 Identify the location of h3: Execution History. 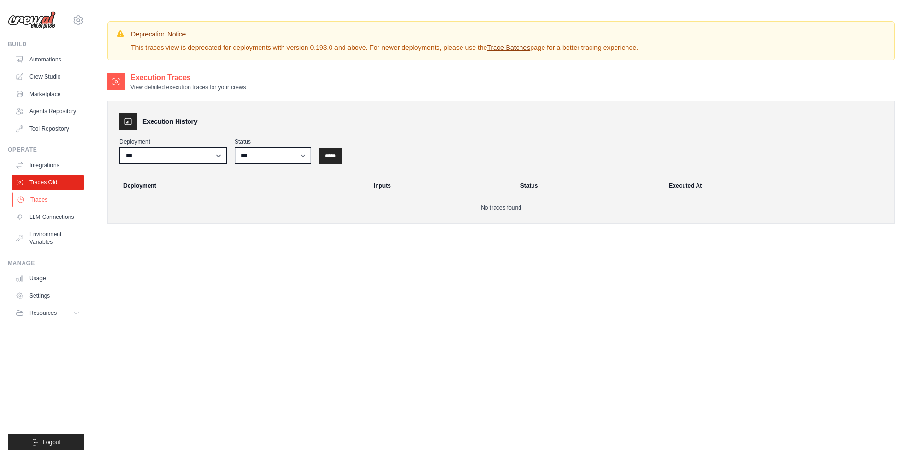
(170, 121).